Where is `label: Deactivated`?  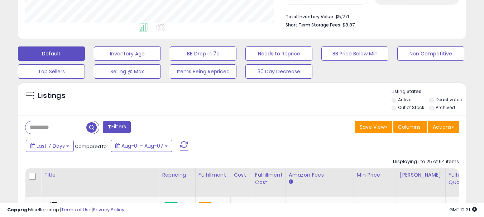 label: Deactivated is located at coordinates (449, 100).